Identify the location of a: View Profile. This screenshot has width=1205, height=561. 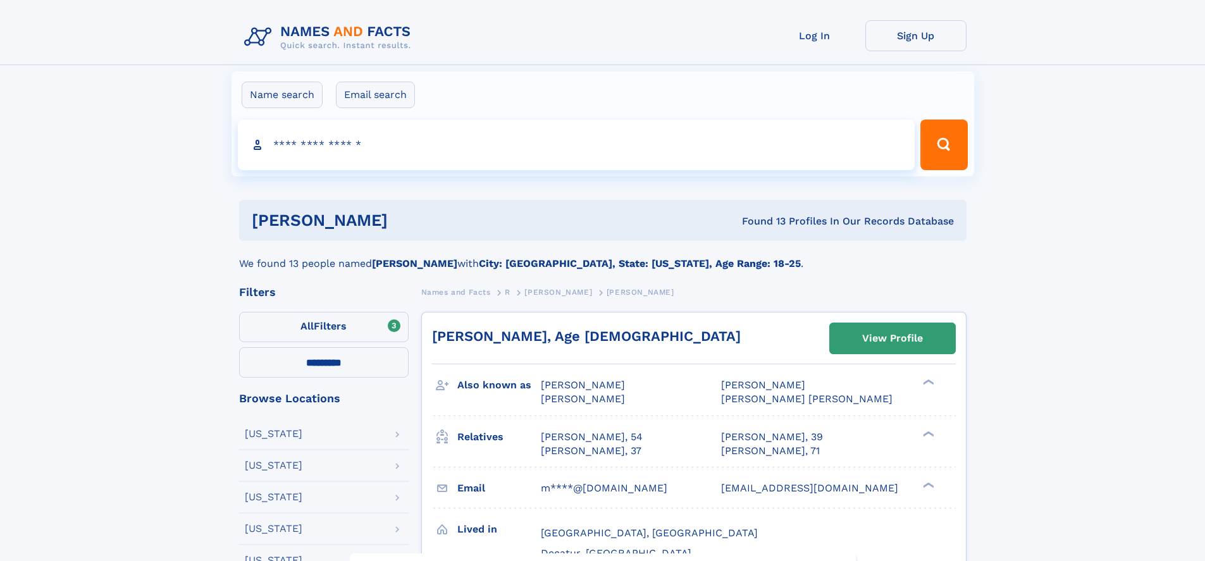
(893, 338).